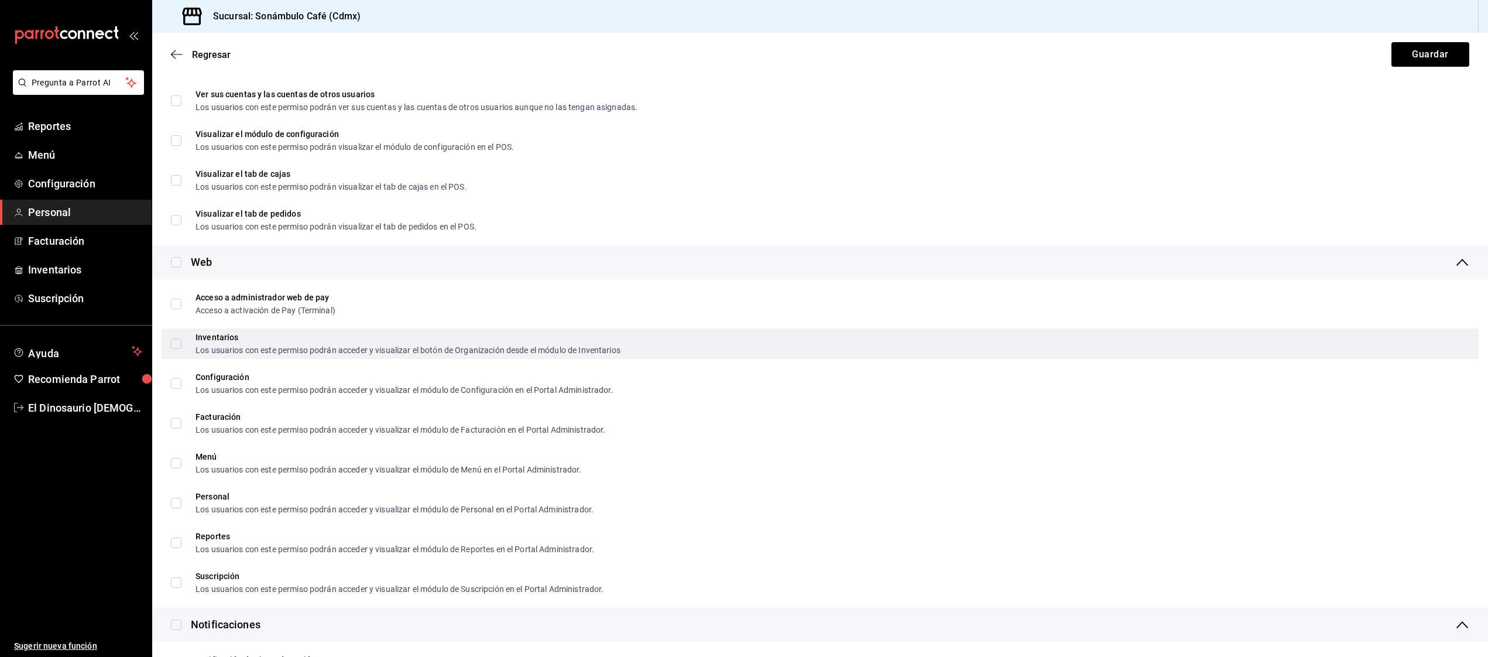 The width and height of the screenshot is (1488, 657). What do you see at coordinates (394, 549) in the screenshot?
I see `div: Los usuarios con este permiso podrán acceder y visualizar el módulo de Reportes en el Portal Admi...` at bounding box center [394, 549].